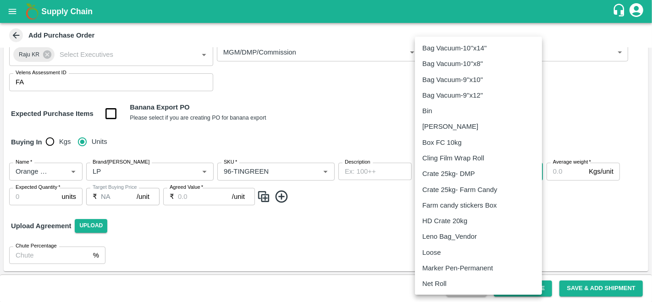  I want to click on p: Crate 25kg- Farm Candy, so click(459, 190).